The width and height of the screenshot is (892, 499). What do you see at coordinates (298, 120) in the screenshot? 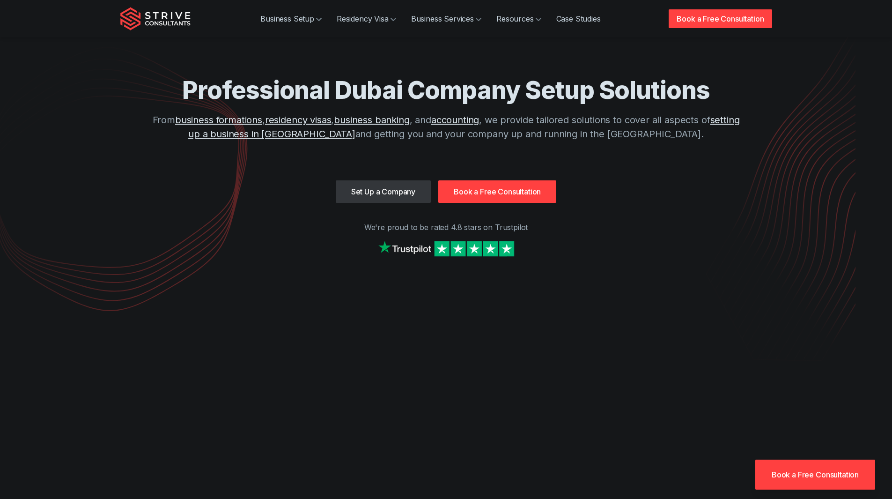
I see `a: residency visas` at bounding box center [298, 120].